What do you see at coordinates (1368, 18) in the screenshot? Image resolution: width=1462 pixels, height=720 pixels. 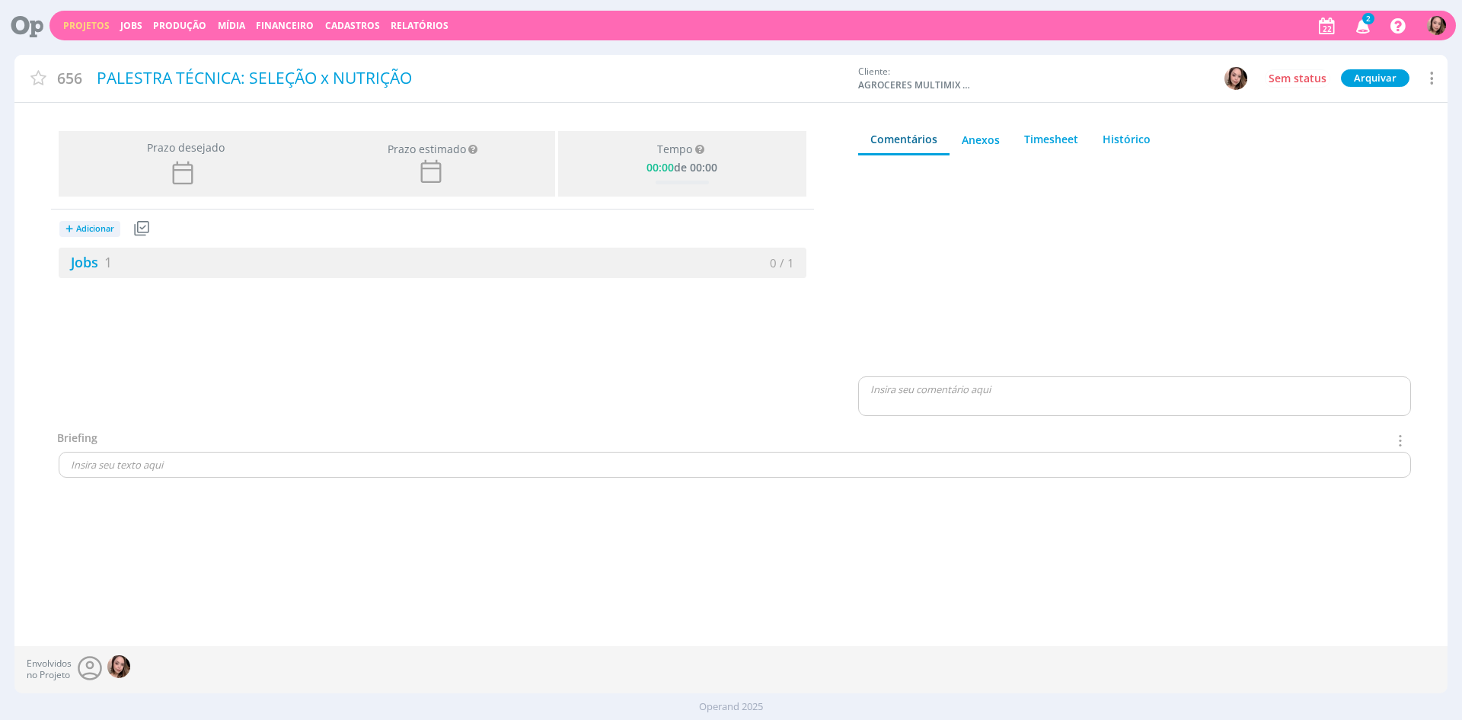 I see `span: 2` at bounding box center [1368, 18].